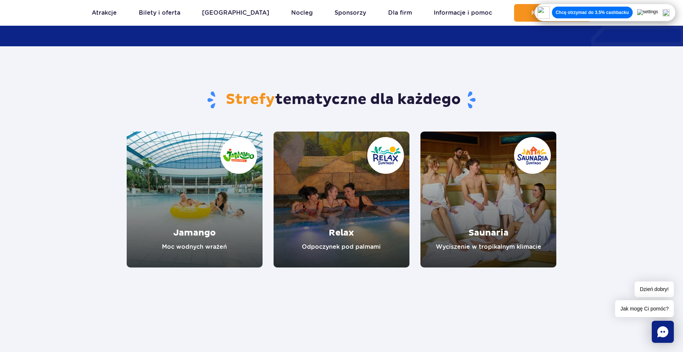 Image resolution: width=683 pixels, height=352 pixels. Describe the element at coordinates (553, 13) in the screenshot. I see `button: Kup teraz` at that location.